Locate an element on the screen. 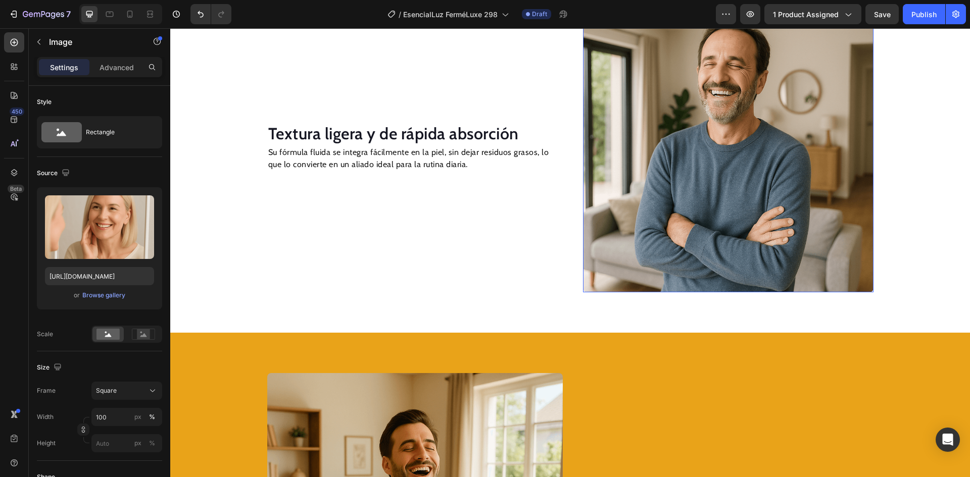  label: Frame is located at coordinates (46, 391).